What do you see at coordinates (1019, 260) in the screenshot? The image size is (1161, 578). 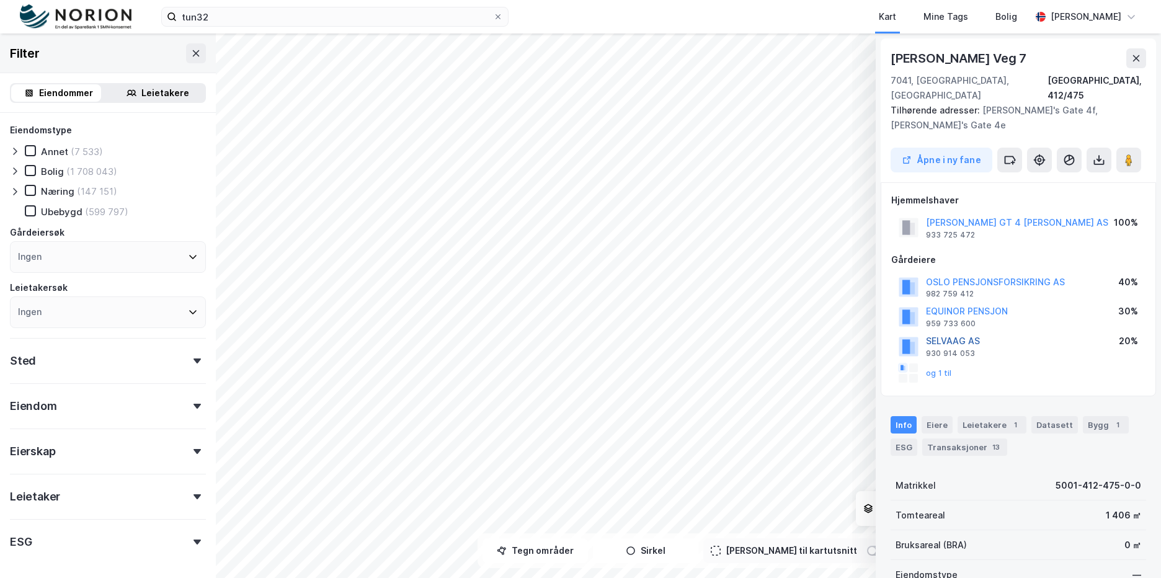 I see `div: Gårdeiere` at bounding box center [1019, 260].